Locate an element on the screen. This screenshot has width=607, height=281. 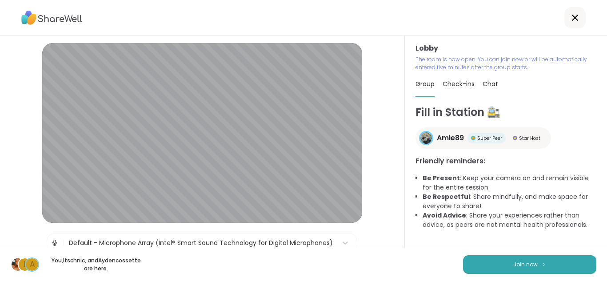
h3: Lobby is located at coordinates (506, 48).